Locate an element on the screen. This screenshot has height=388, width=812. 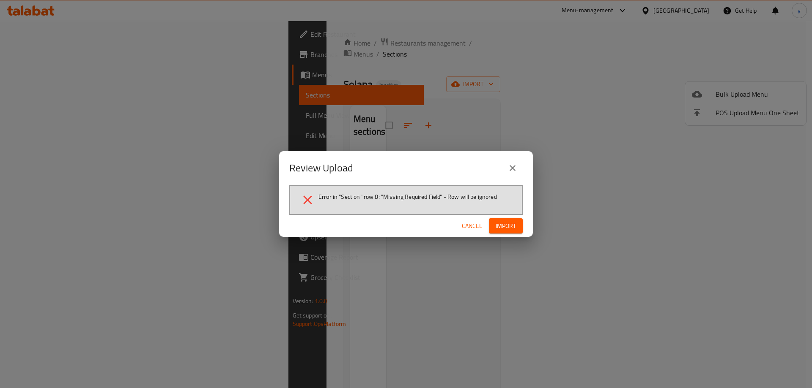
button: Import is located at coordinates (506, 226).